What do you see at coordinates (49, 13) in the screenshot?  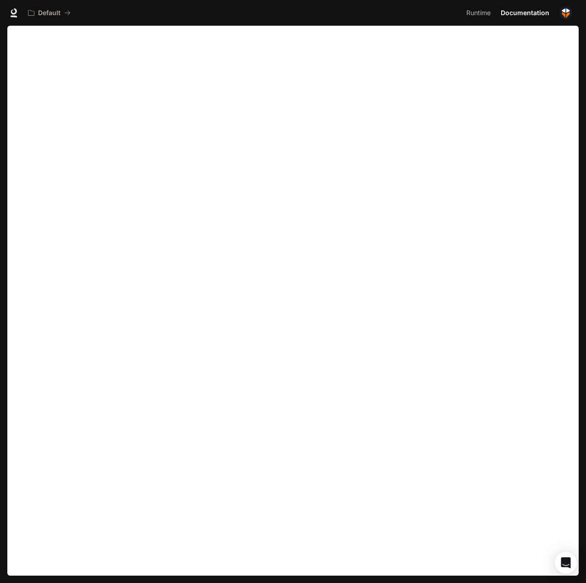 I see `button: All workspaces` at bounding box center [49, 13].